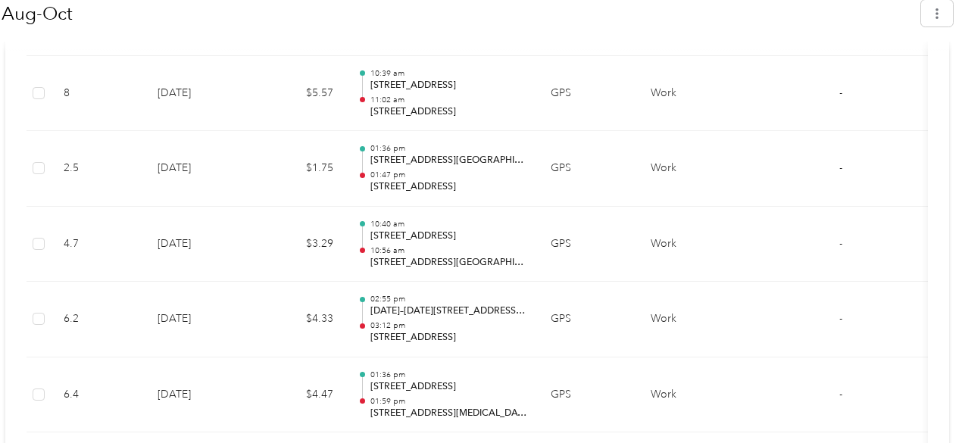  What do you see at coordinates (449, 299) in the screenshot?
I see `p: 02:55 pm` at bounding box center [449, 299].